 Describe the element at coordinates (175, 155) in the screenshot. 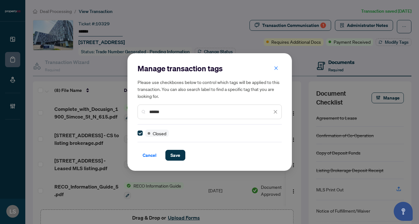

I see `span: Save` at that location.